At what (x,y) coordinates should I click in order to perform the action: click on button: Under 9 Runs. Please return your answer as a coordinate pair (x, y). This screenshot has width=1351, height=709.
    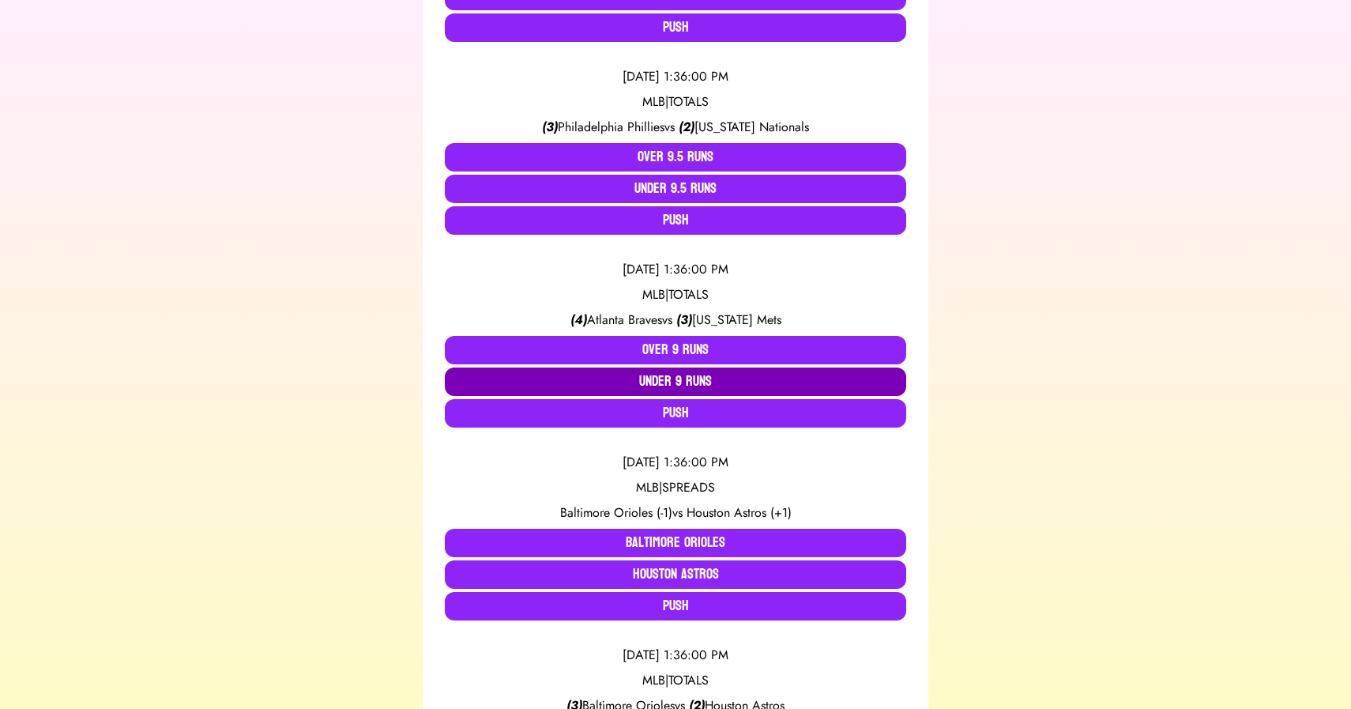
    Looking at the image, I should click on (675, 382).